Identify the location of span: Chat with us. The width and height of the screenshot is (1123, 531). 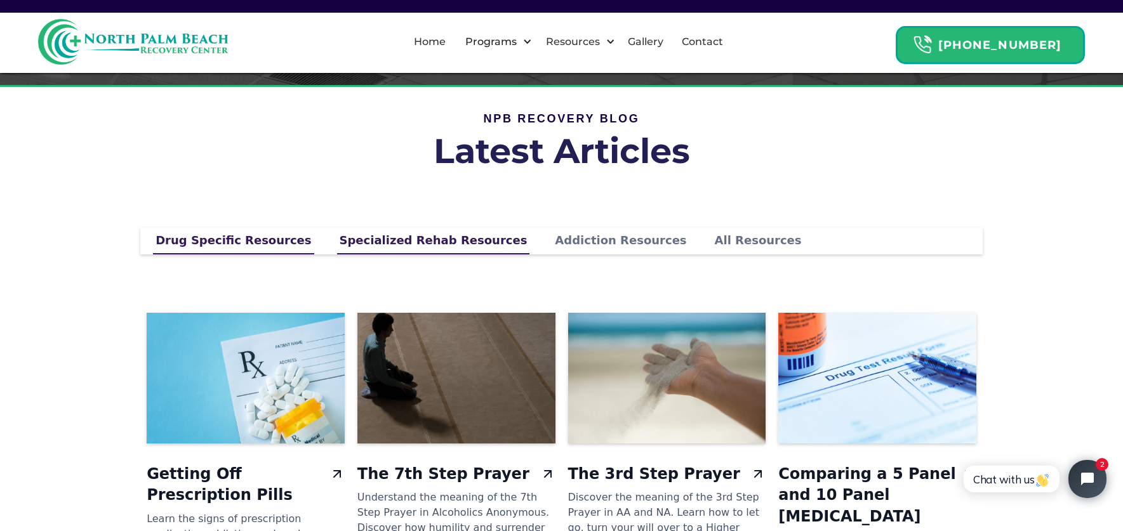
(62, 30).